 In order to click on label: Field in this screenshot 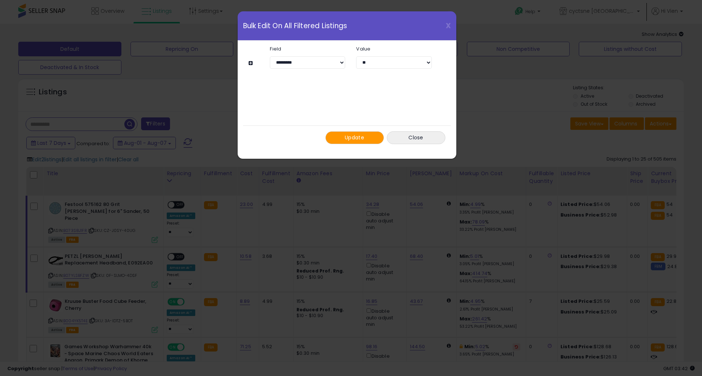, I will do `click(308, 49)`.